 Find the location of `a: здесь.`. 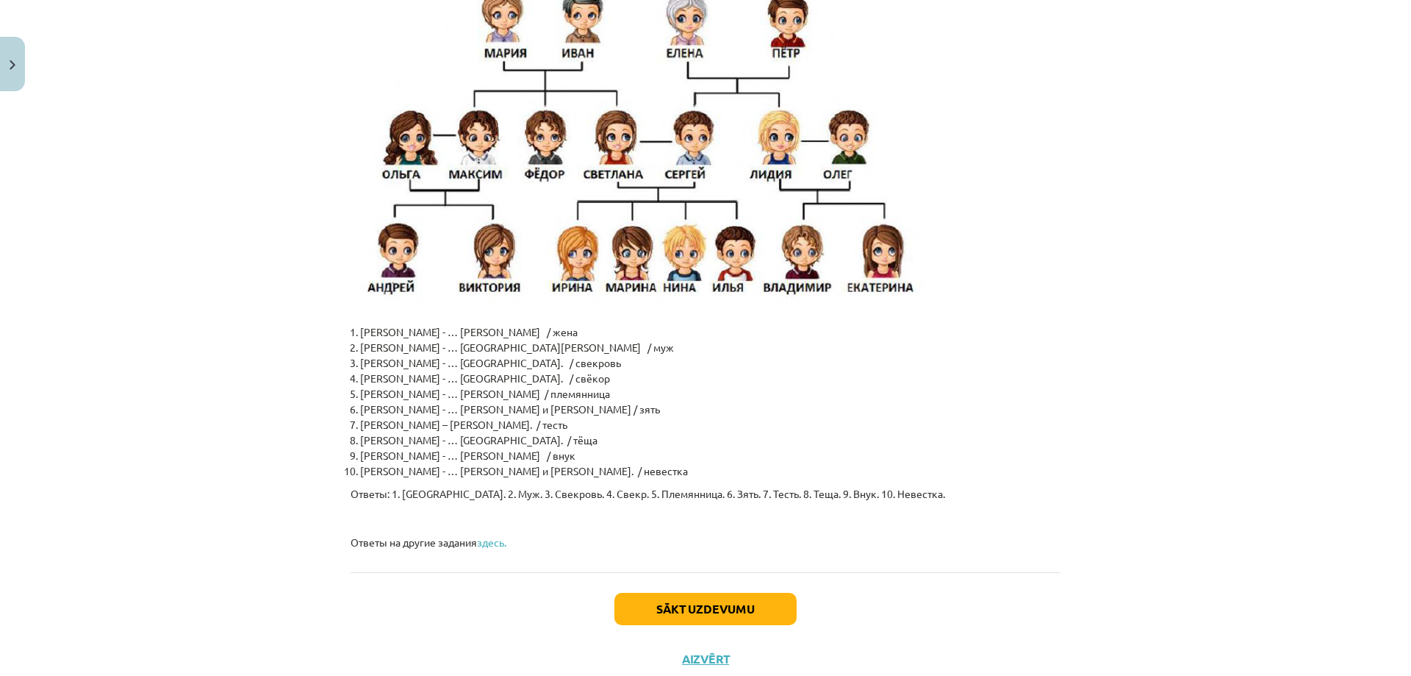

a: здесь. is located at coordinates (492, 542).